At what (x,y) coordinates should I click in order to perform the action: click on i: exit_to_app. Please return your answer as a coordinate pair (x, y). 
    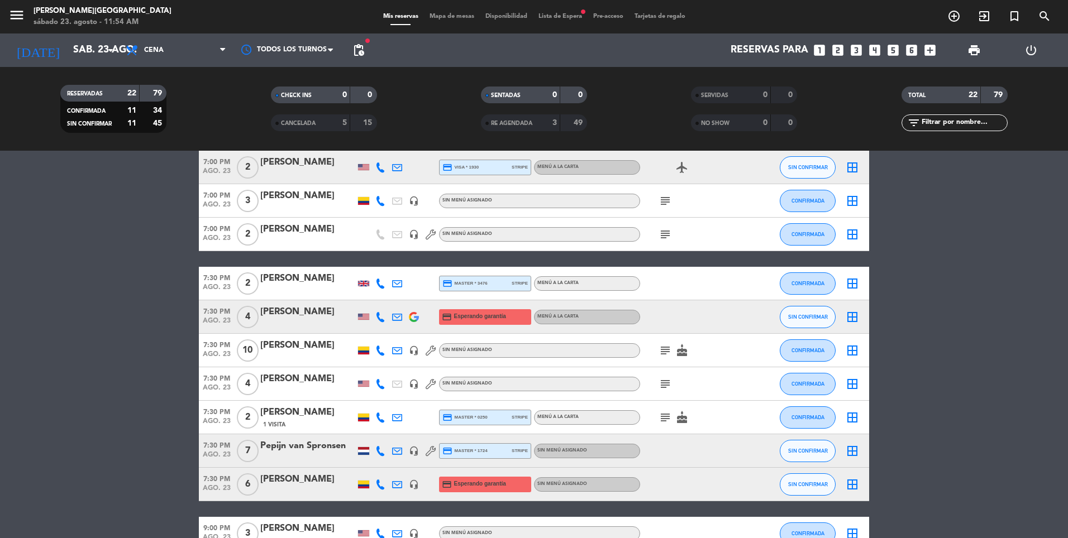
    Looking at the image, I should click on (984, 16).